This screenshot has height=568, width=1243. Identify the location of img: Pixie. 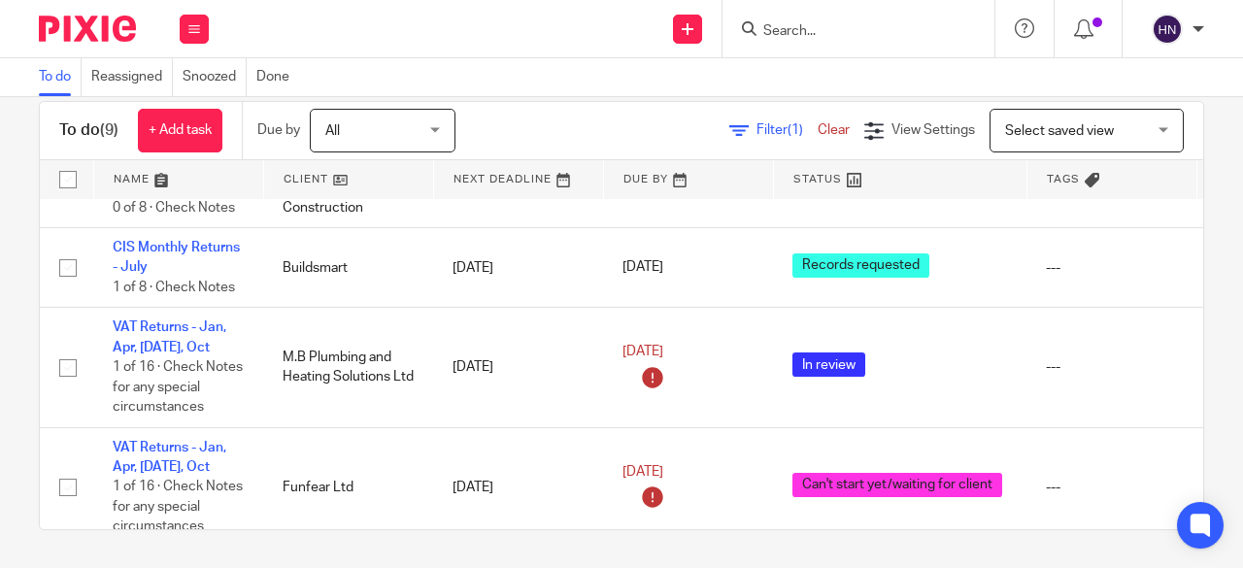
(87, 28).